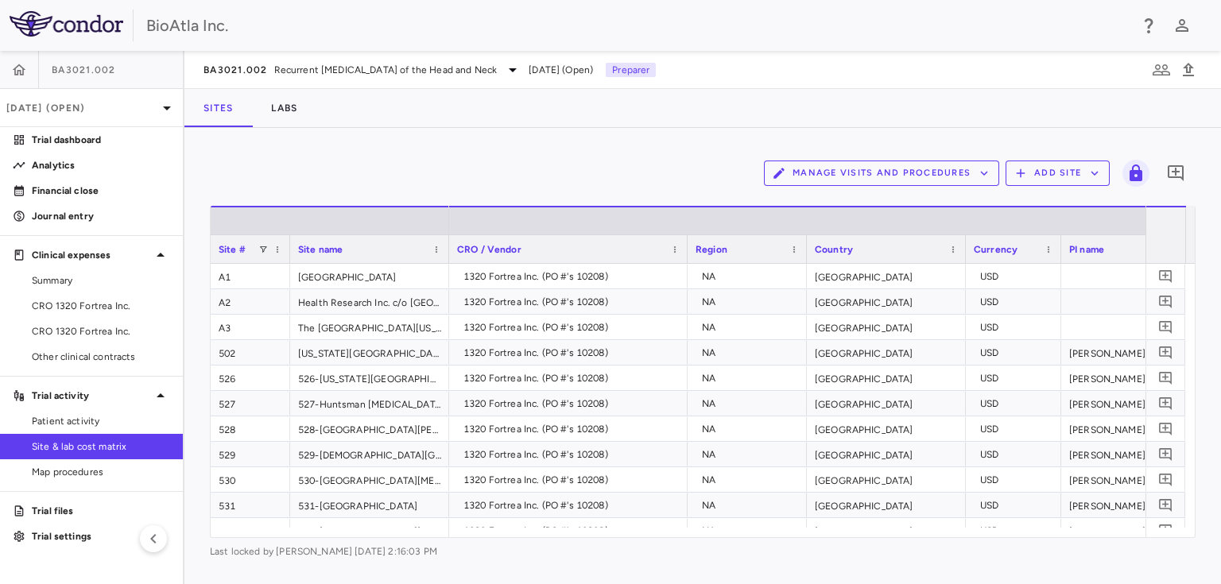 The width and height of the screenshot is (1221, 584). What do you see at coordinates (101, 511) in the screenshot?
I see `p: Trial files` at bounding box center [101, 511].